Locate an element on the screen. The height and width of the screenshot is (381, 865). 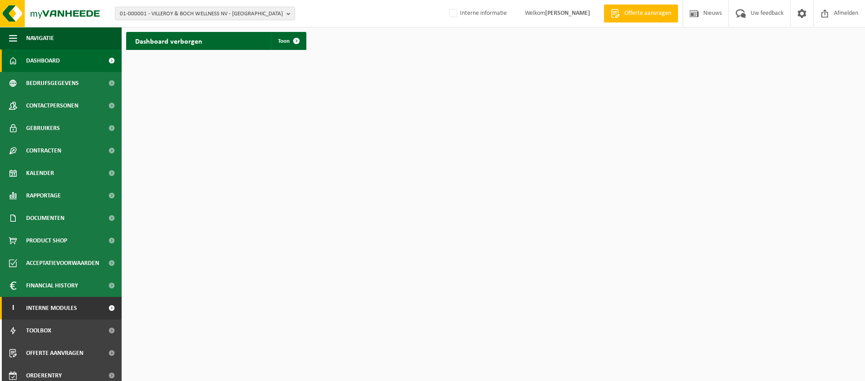
span: Bedrijfsgegevens is located at coordinates (52, 83).